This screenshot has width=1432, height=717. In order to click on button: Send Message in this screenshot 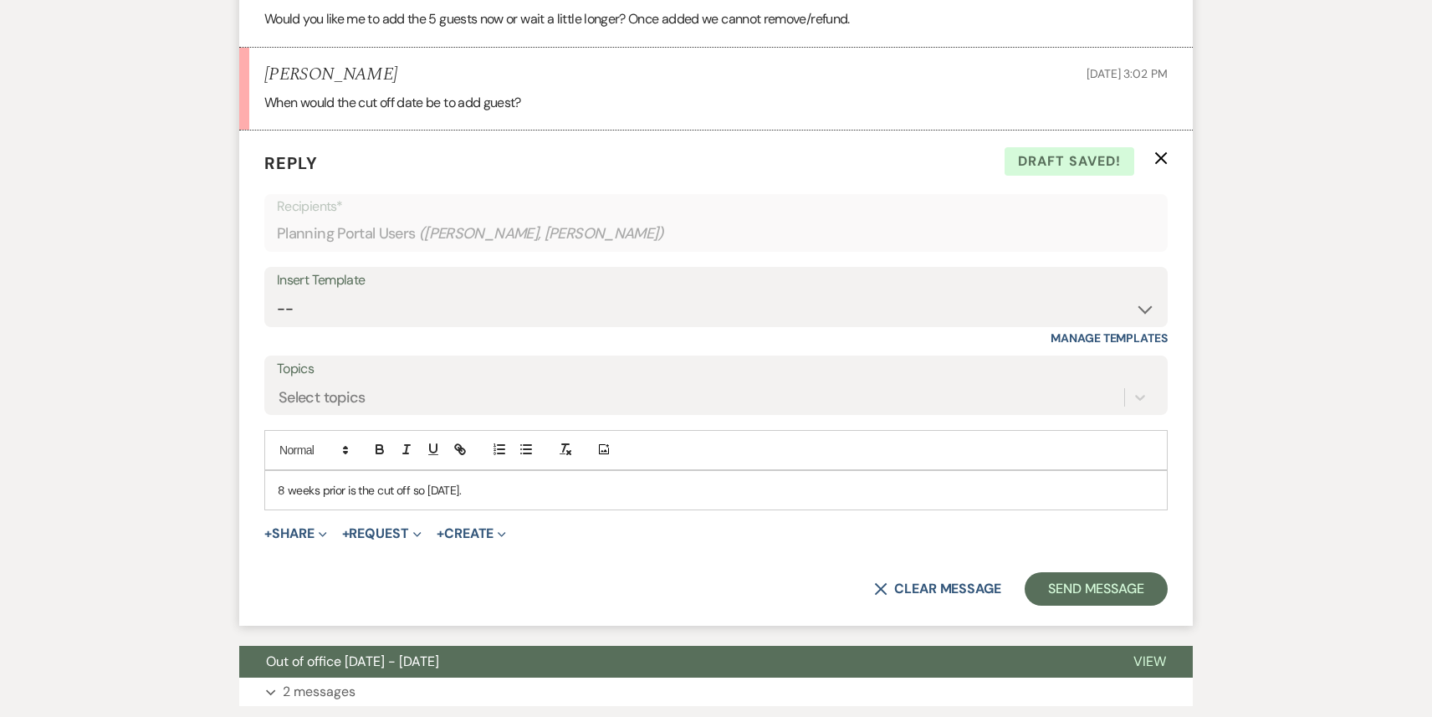, I will do `click(1095, 589)`.